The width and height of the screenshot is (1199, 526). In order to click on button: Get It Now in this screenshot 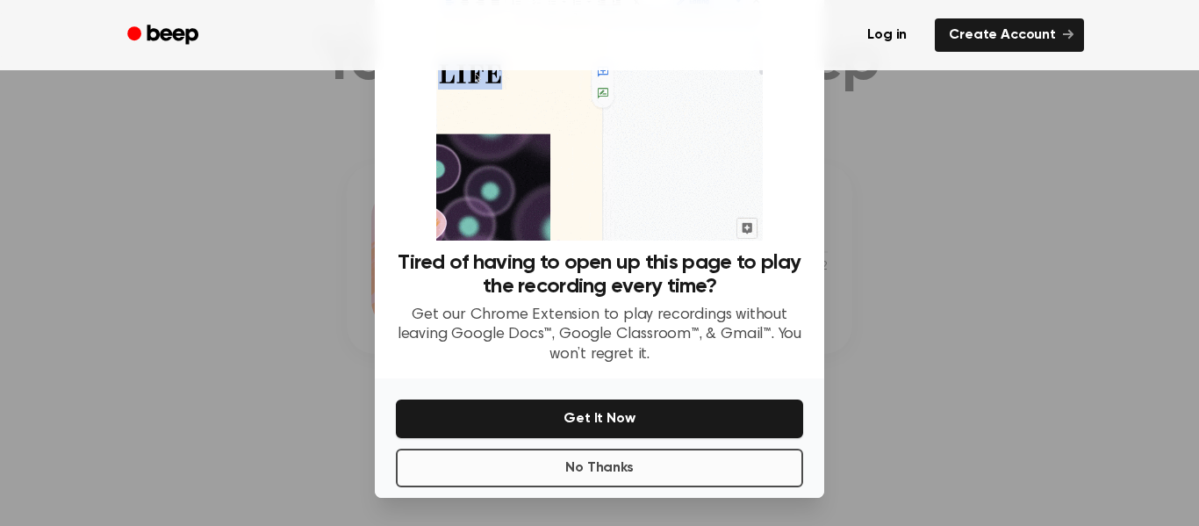, I will do `click(600, 419)`.